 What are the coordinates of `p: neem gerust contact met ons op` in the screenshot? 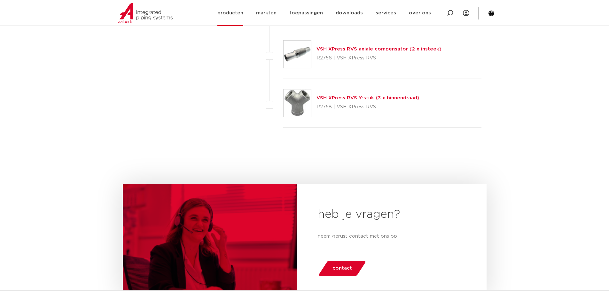 It's located at (392, 236).